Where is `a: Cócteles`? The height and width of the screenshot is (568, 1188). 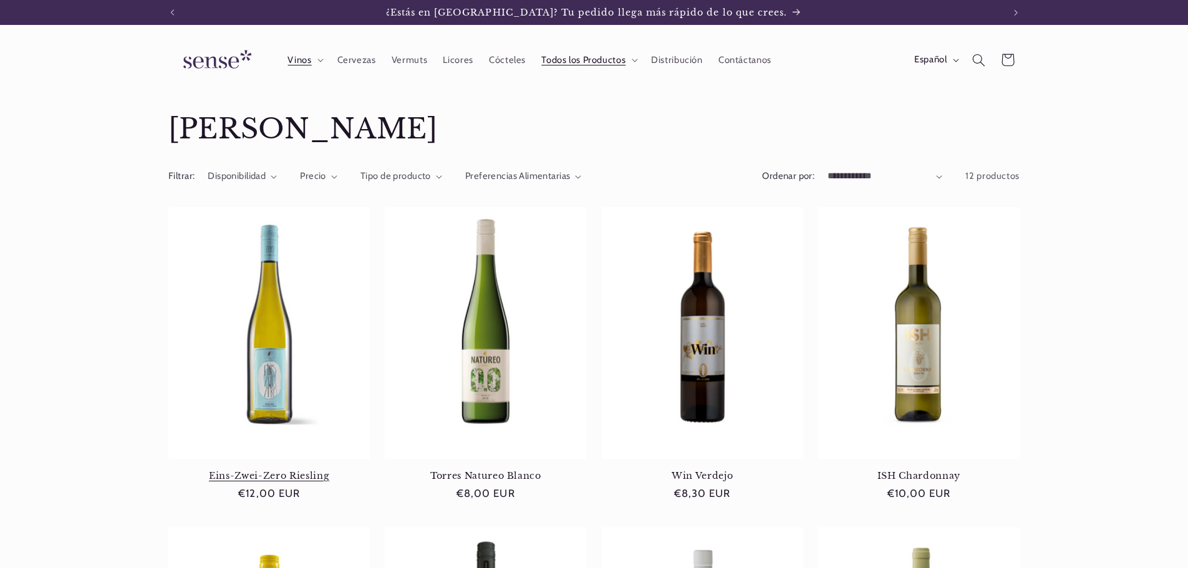 a: Cócteles is located at coordinates (507, 60).